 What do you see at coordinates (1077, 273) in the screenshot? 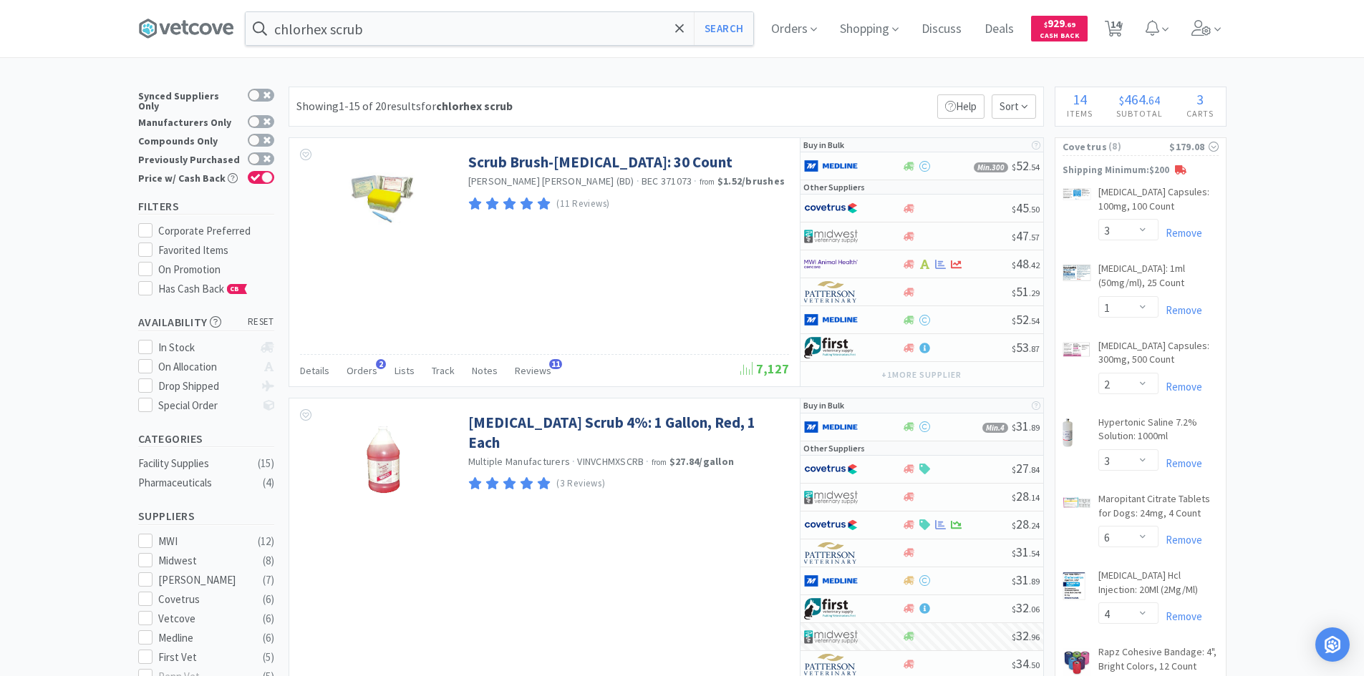
I see `img: 461aea4edf8e42e4a552b3263880c406_264064.png` at bounding box center [1077, 273].